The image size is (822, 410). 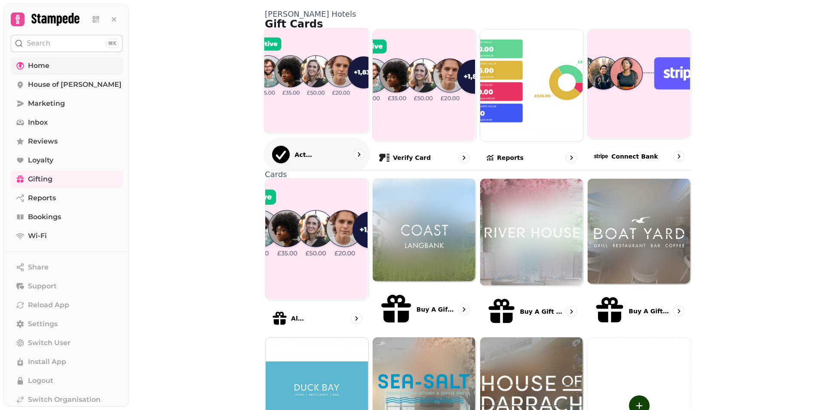 I want to click on img: All cards, so click(x=316, y=238).